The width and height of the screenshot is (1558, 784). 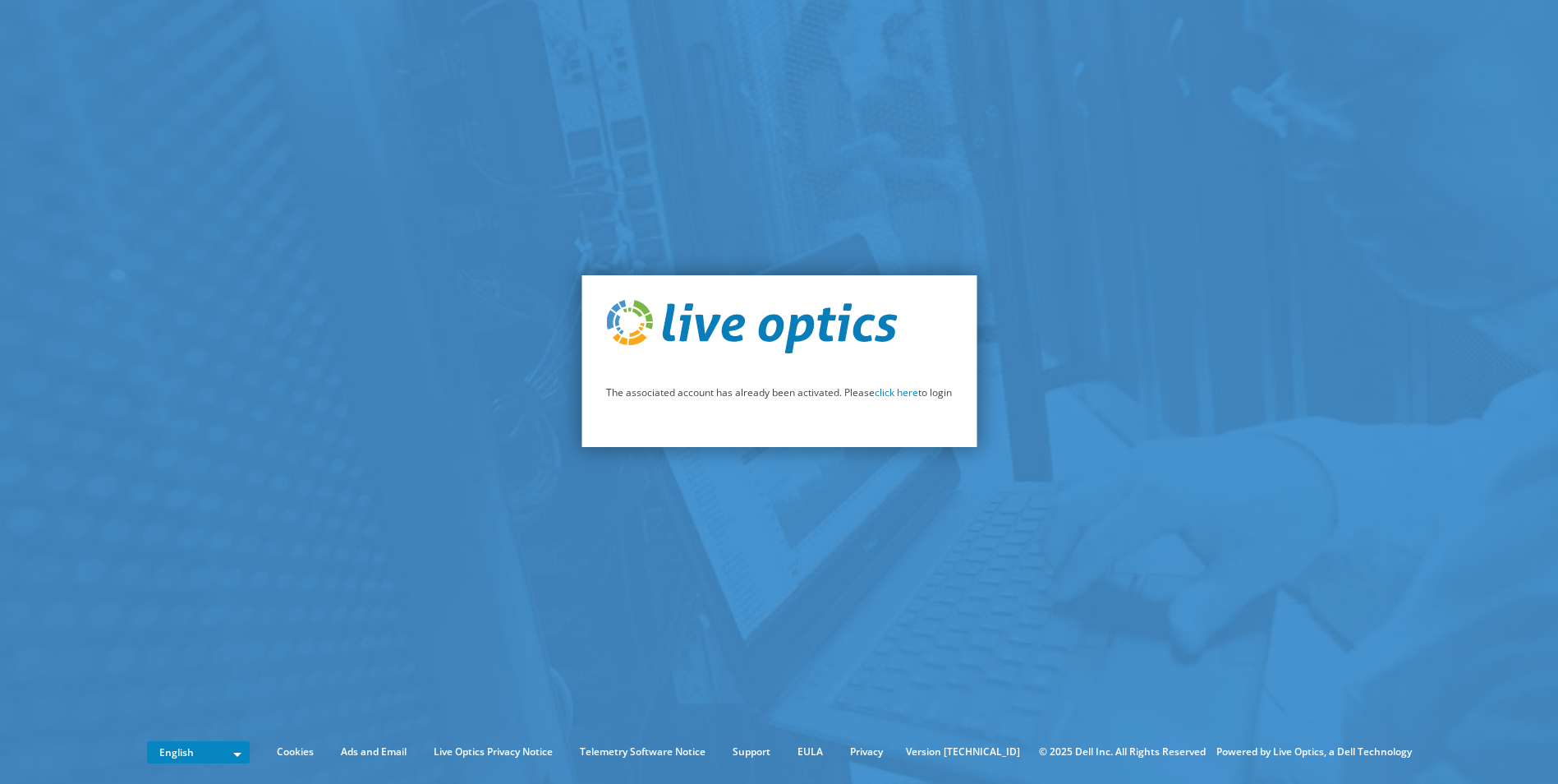 I want to click on p: The associated account has already been activated. Please to login, so click(x=779, y=393).